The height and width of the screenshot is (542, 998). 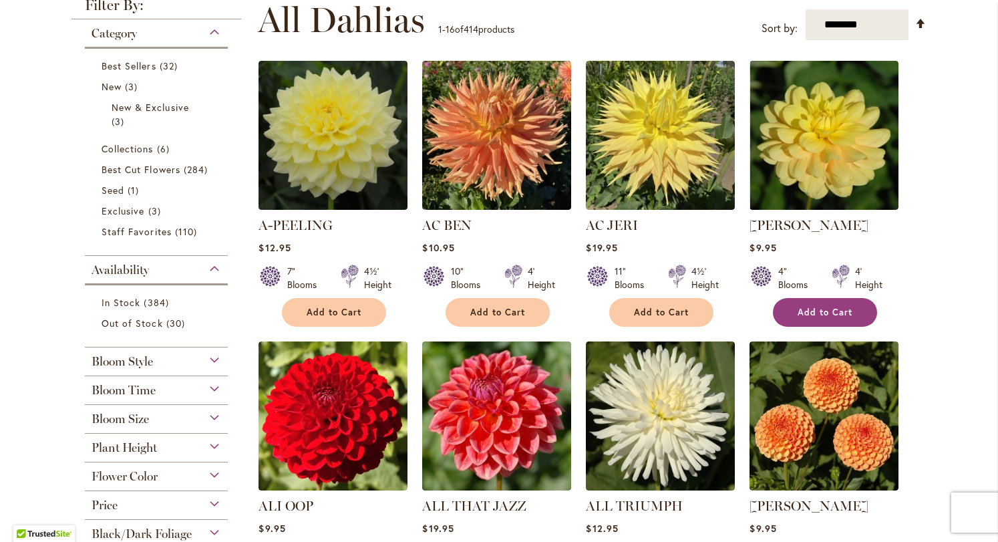 What do you see at coordinates (150, 107) in the screenshot?
I see `span: New & Exclusive` at bounding box center [150, 107].